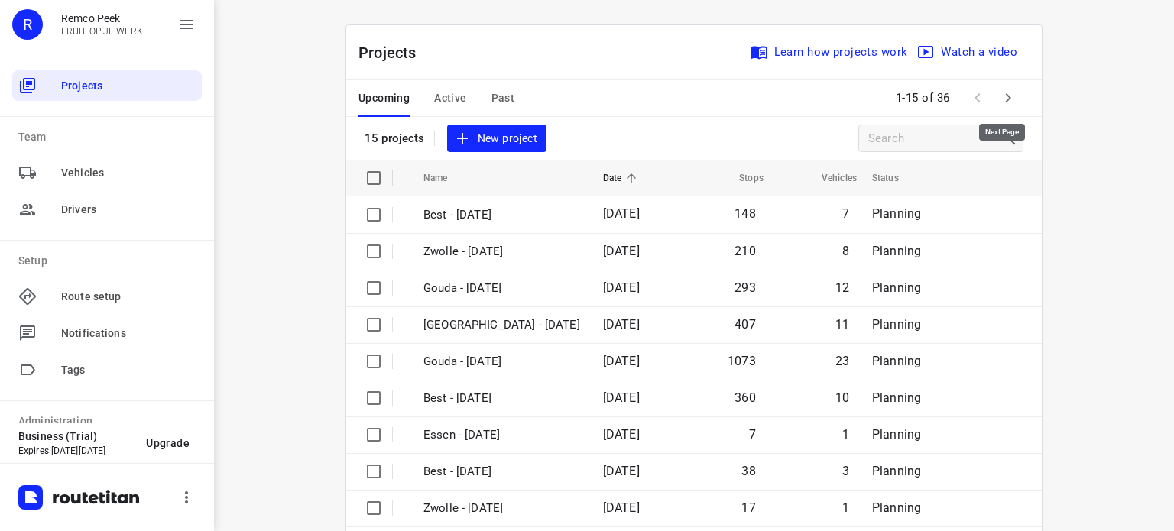 Image resolution: width=1174 pixels, height=531 pixels. I want to click on span: 38, so click(748, 471).